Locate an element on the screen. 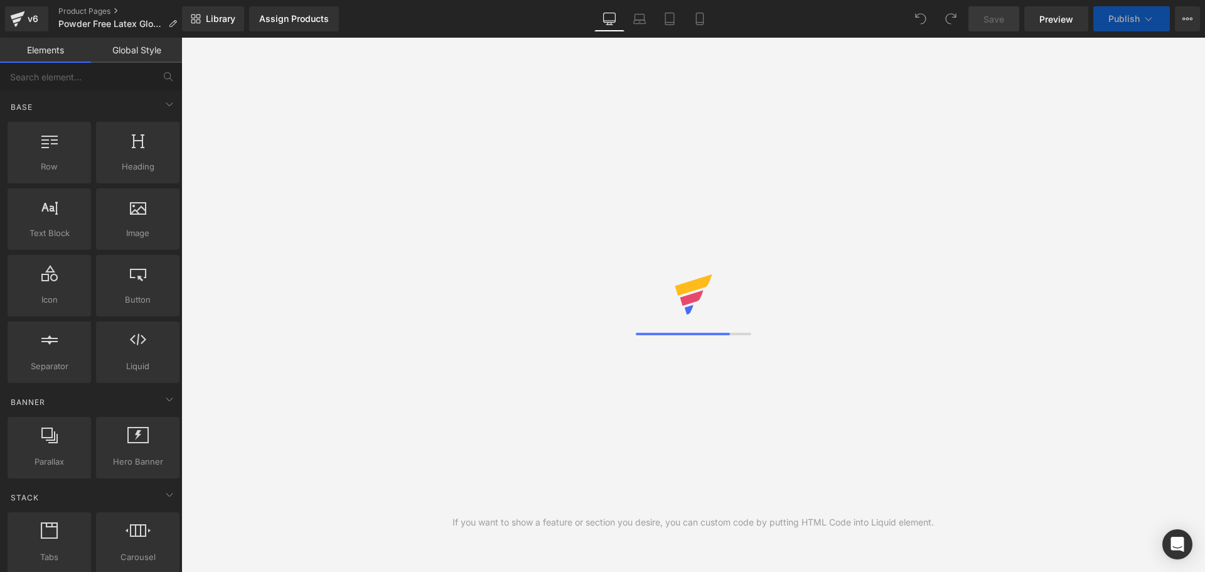  span: Save is located at coordinates (993, 19).